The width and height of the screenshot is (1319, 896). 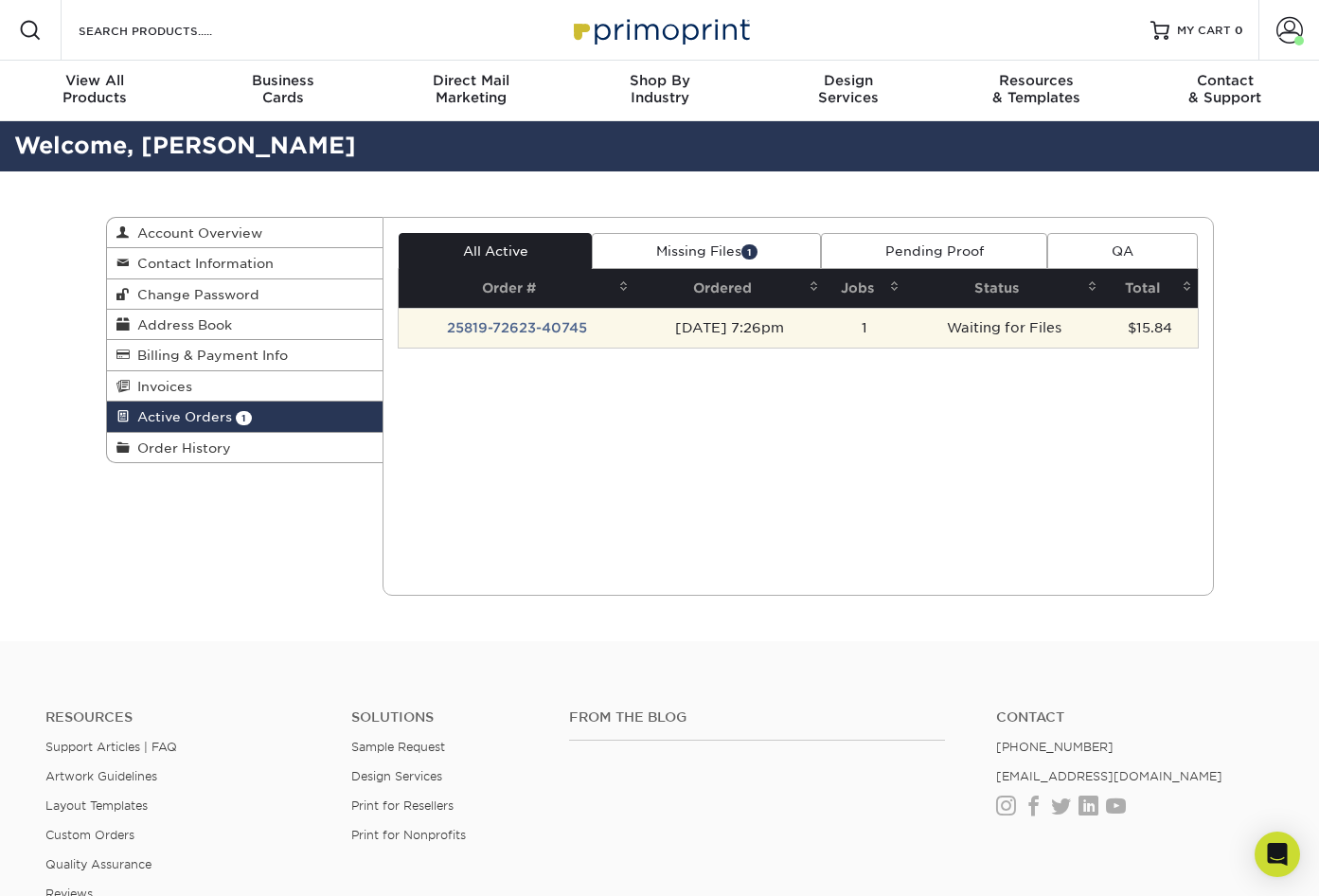 I want to click on span: MY CART, so click(x=1203, y=30).